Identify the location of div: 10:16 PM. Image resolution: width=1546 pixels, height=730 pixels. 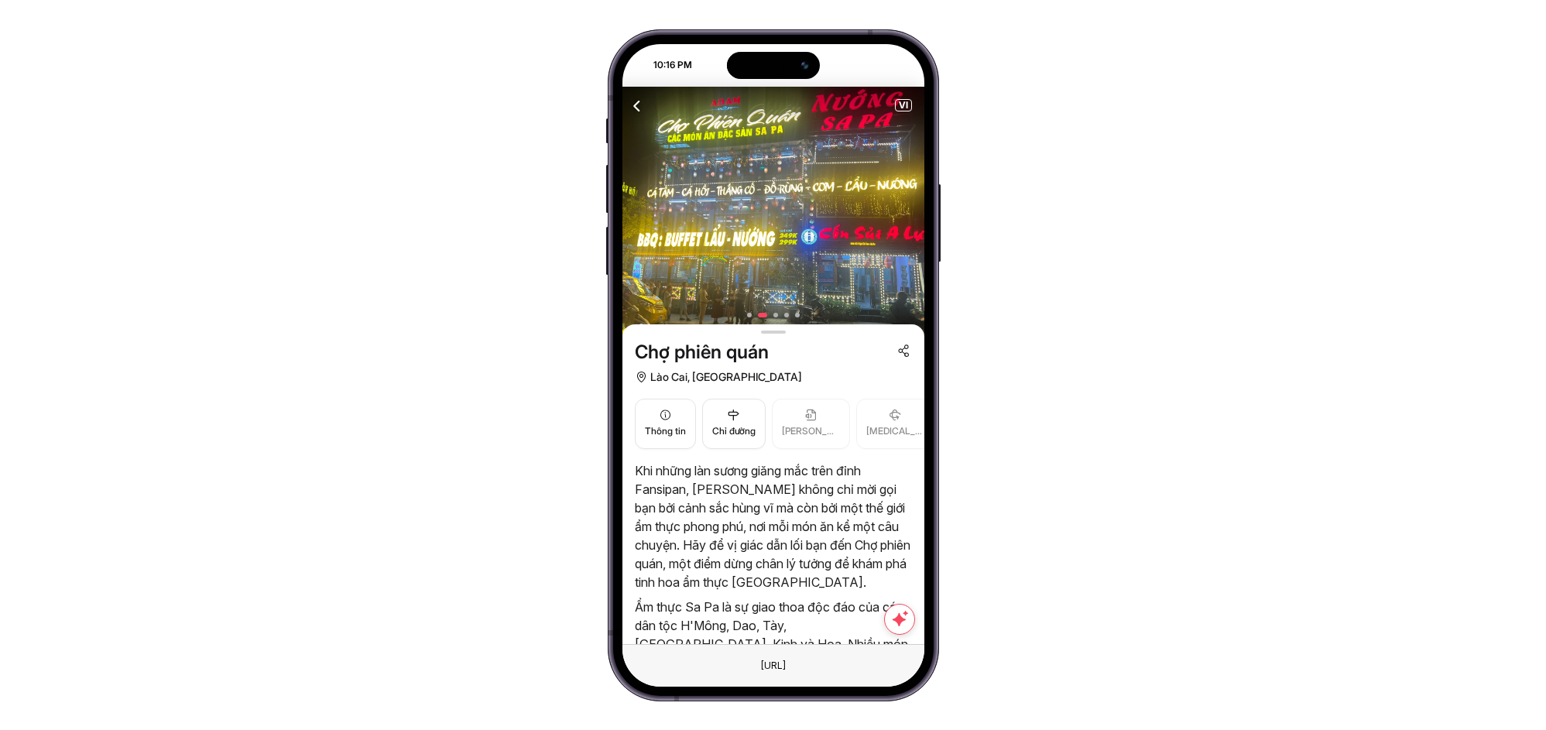
(663, 65).